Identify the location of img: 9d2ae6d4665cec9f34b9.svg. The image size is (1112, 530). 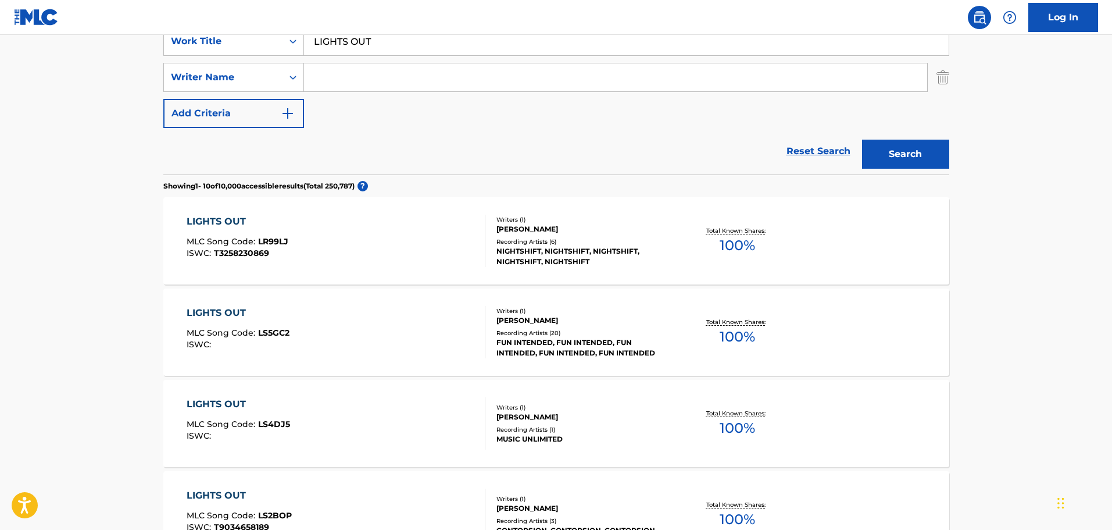
(288, 113).